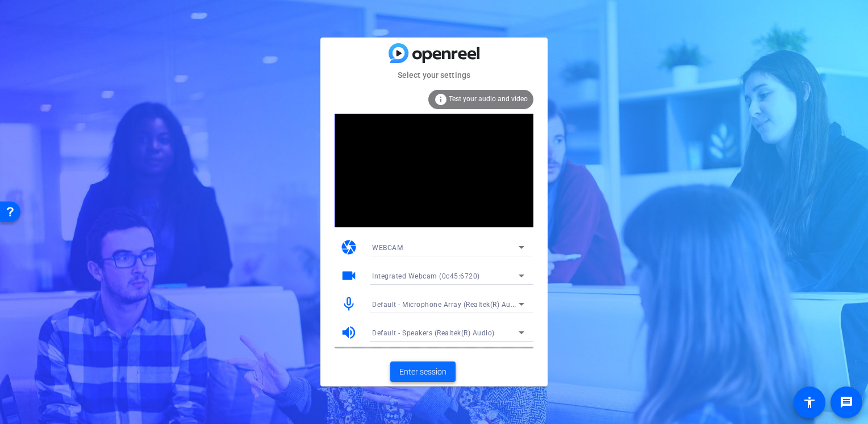 Image resolution: width=868 pixels, height=424 pixels. Describe the element at coordinates (423, 372) in the screenshot. I see `button: Enter session` at that location.